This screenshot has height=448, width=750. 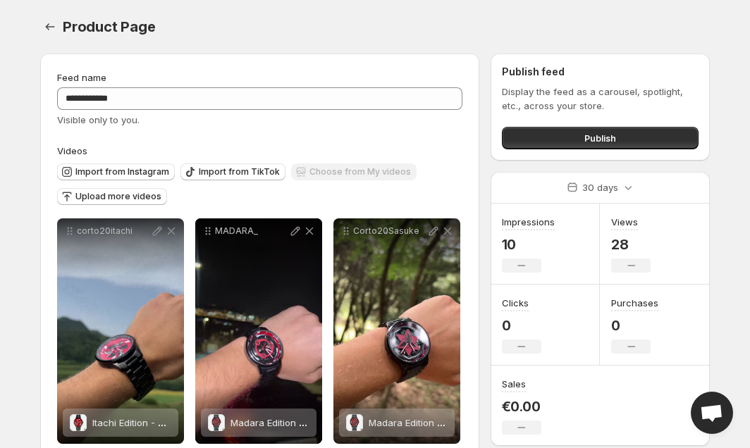 What do you see at coordinates (712, 413) in the screenshot?
I see `a: Open chat` at bounding box center [712, 413].